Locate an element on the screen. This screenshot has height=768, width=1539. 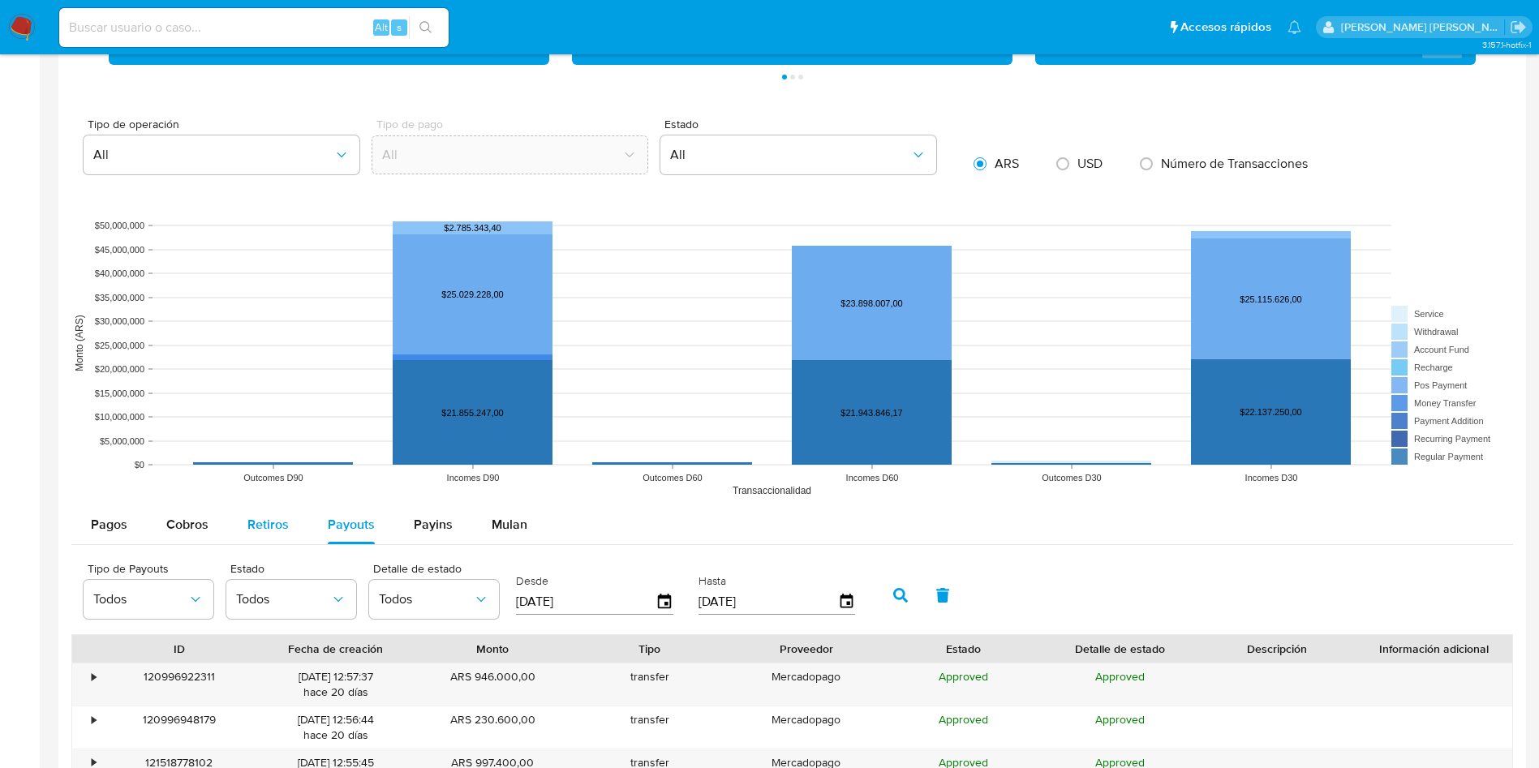
p: sandra.helbardt@mercadolibre.com is located at coordinates (1423, 27).